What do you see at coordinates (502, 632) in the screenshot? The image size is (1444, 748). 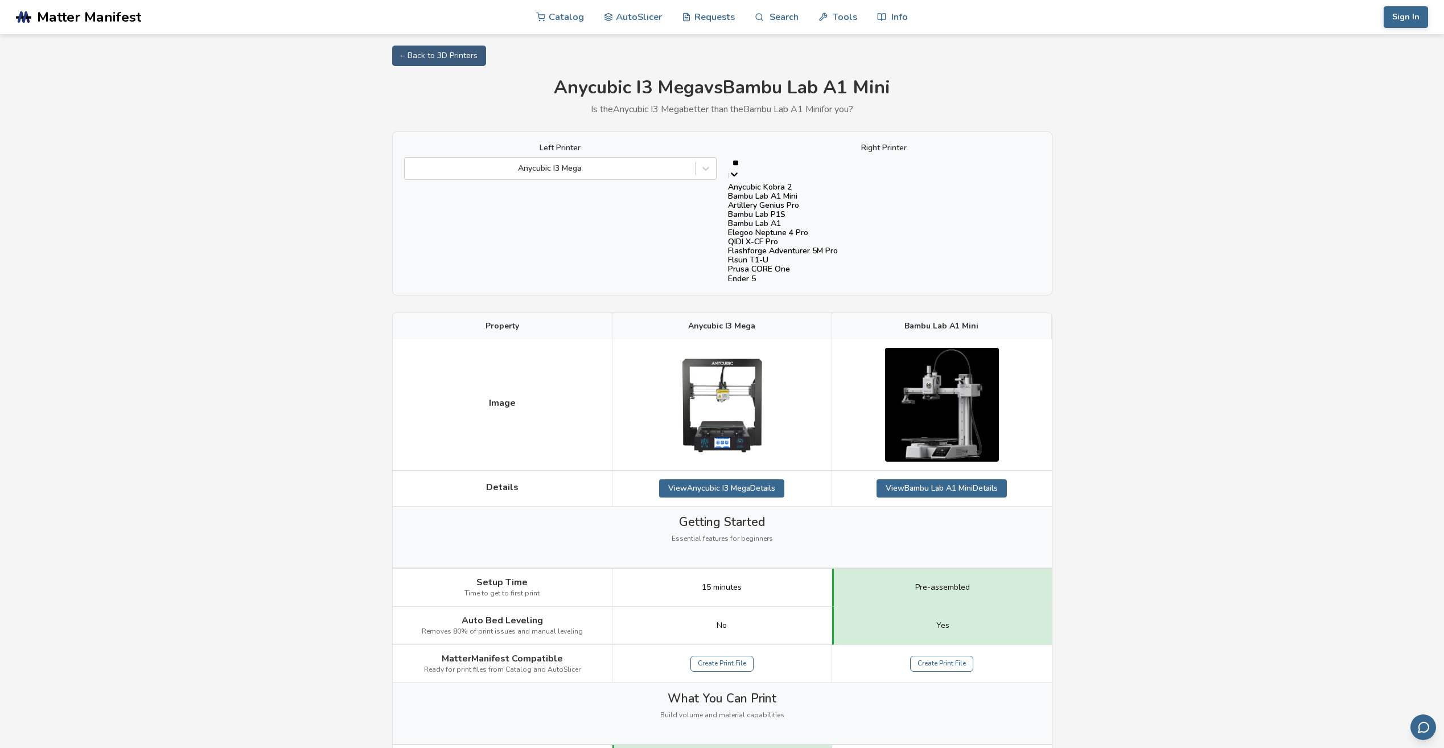 I see `span: Removes 80% of print issues and manual leveling` at bounding box center [502, 632].